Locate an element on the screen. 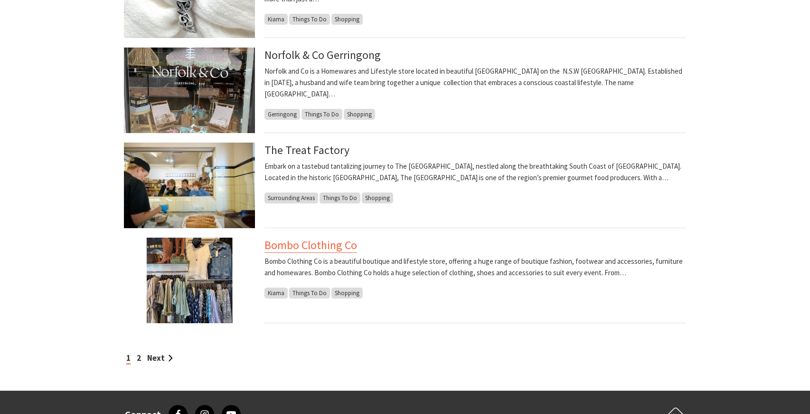 Image resolution: width=810 pixels, height=414 pixels. a: Norfolk & Co Gerringong is located at coordinates (322, 55).